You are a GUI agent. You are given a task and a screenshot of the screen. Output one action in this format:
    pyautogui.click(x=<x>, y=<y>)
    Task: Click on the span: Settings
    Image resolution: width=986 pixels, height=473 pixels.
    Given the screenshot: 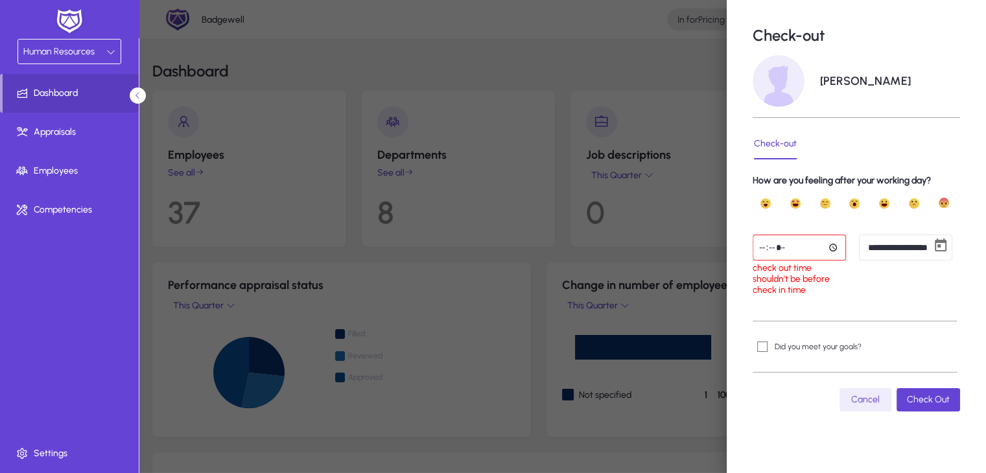 What is the action you would take?
    pyautogui.click(x=72, y=454)
    